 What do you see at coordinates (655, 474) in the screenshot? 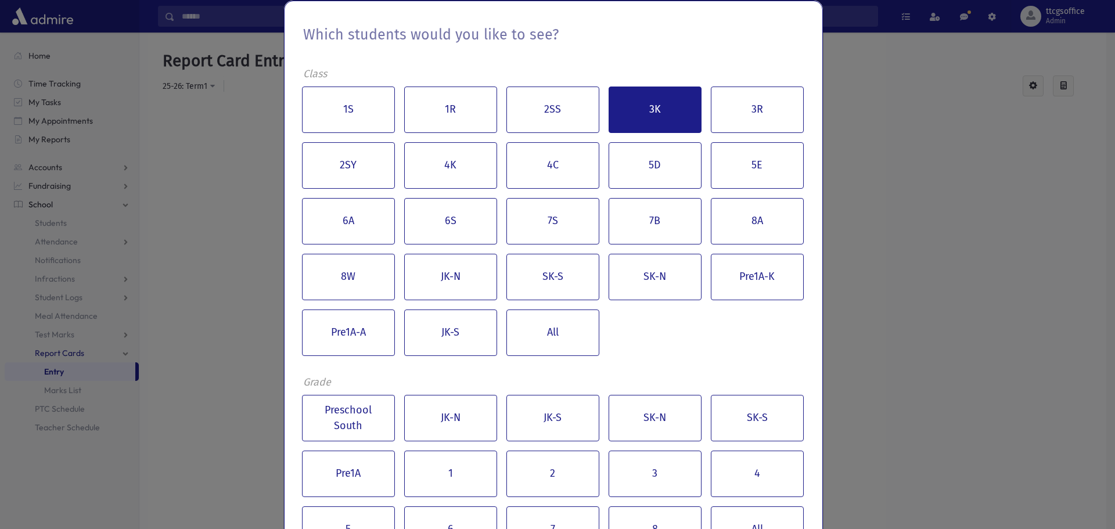
I see `button: 3` at bounding box center [655, 474].